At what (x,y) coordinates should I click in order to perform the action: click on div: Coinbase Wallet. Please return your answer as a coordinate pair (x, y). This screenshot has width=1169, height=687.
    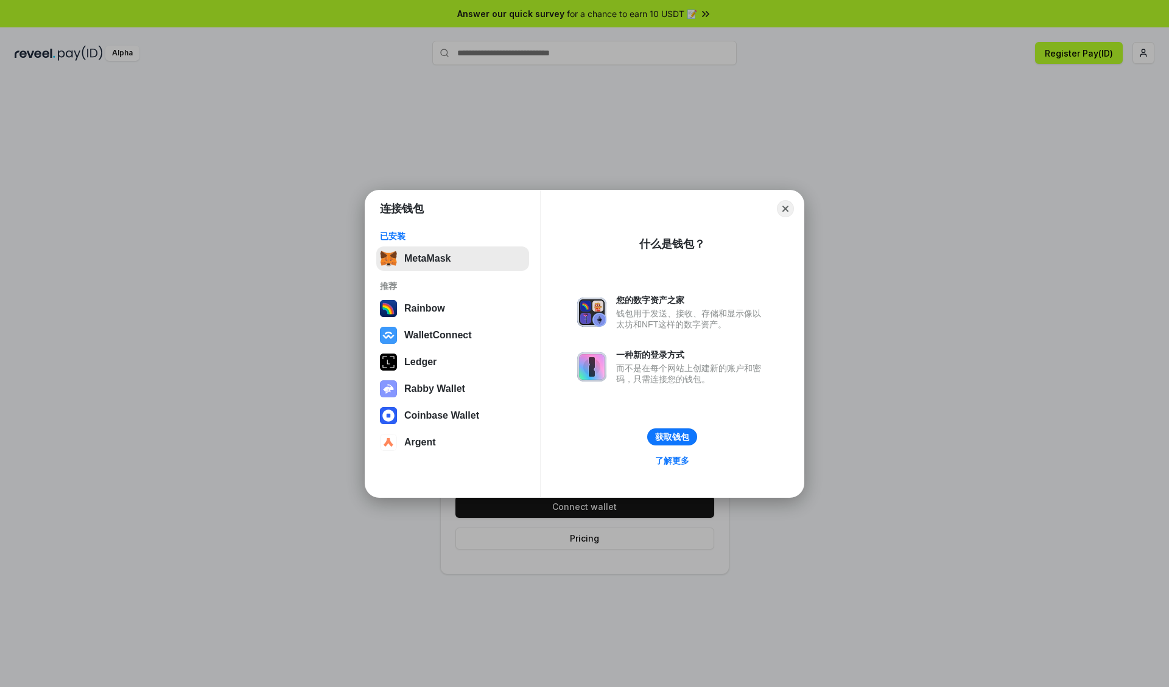
    Looking at the image, I should click on (441, 416).